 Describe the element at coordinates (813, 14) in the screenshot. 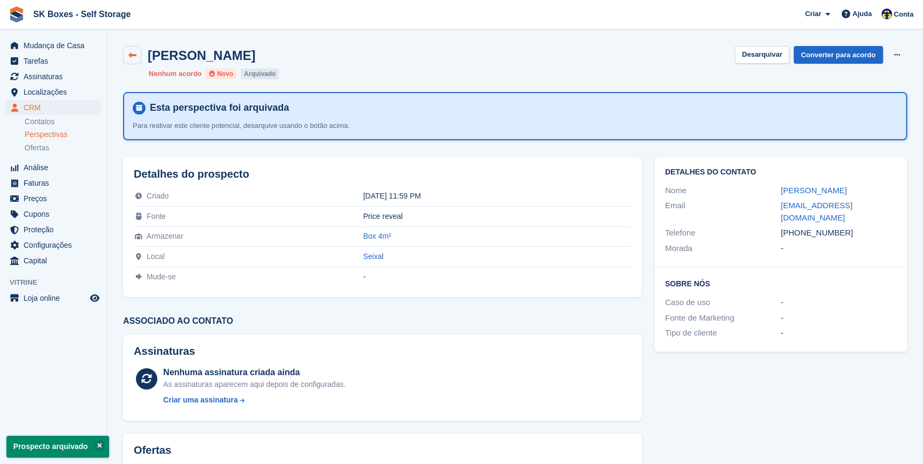

I see `span: Criar` at that location.